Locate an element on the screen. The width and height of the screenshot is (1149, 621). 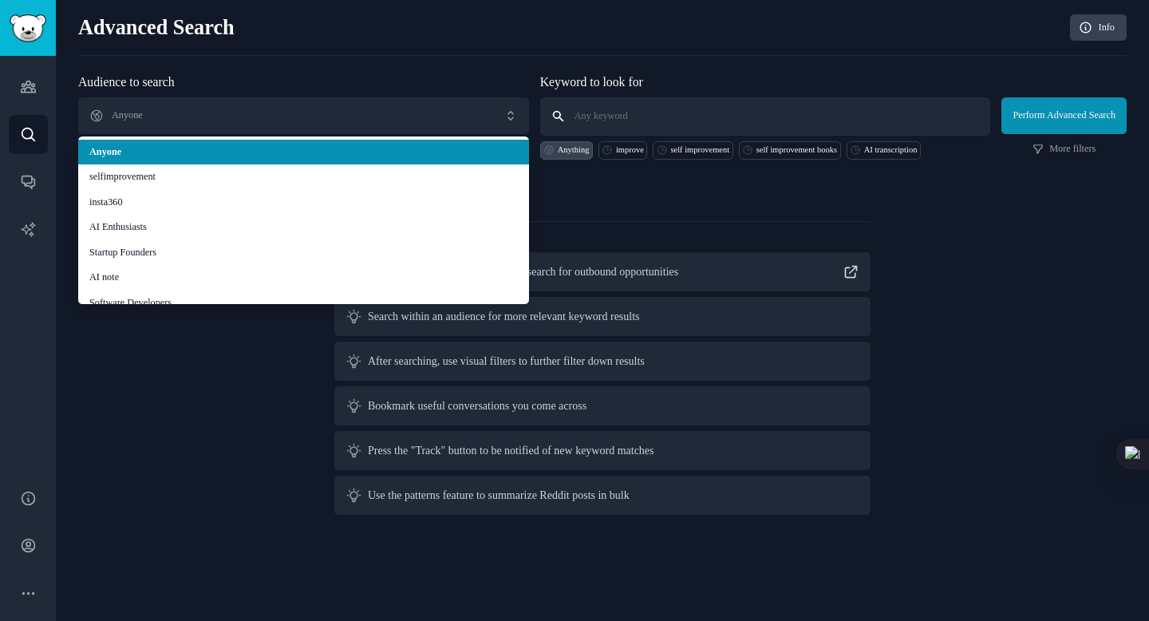
img: GummySearch logo is located at coordinates (28, 28).